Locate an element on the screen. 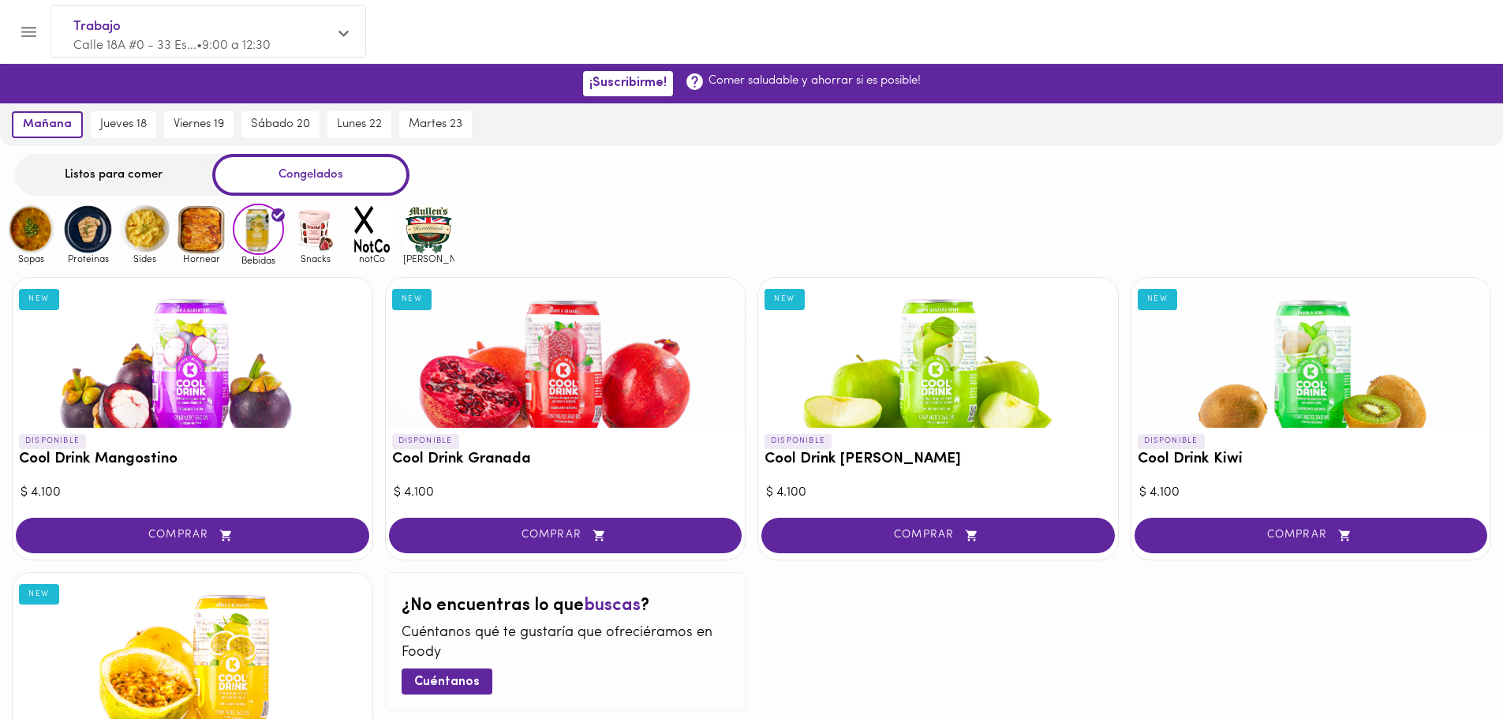 Image resolution: width=1503 pixels, height=719 pixels. span: Cuéntanos is located at coordinates (447, 682).